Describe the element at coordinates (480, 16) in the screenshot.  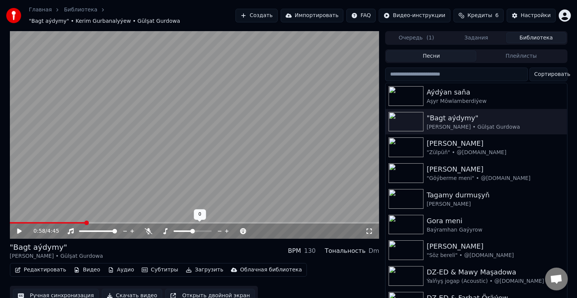
I see `span: Кредиты` at that location.